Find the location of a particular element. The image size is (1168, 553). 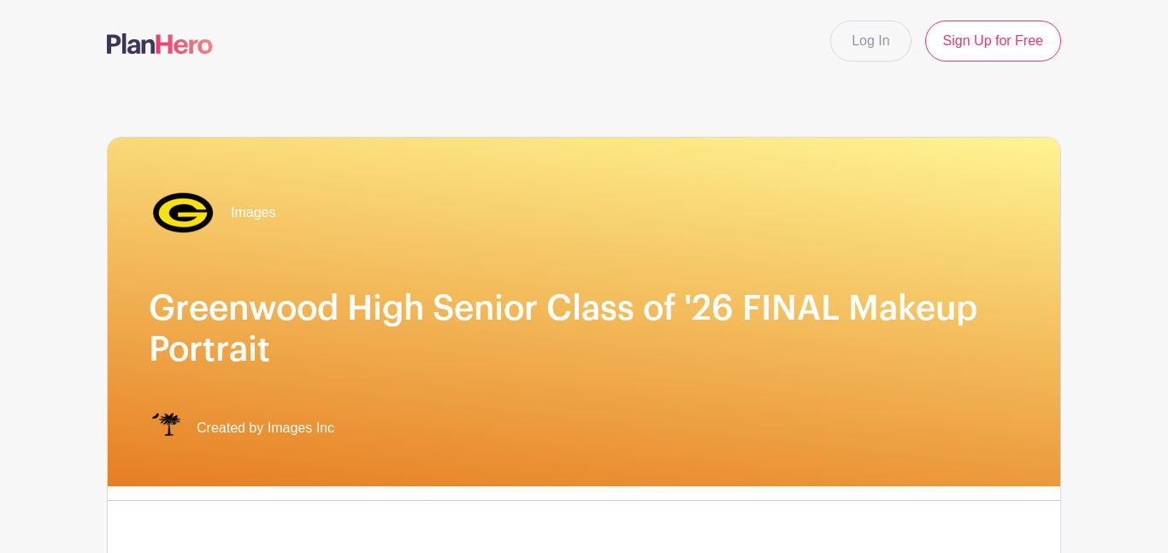

img: IMAGES%20logo%20transparenT%20PNG%20s.png is located at coordinates (166, 428).